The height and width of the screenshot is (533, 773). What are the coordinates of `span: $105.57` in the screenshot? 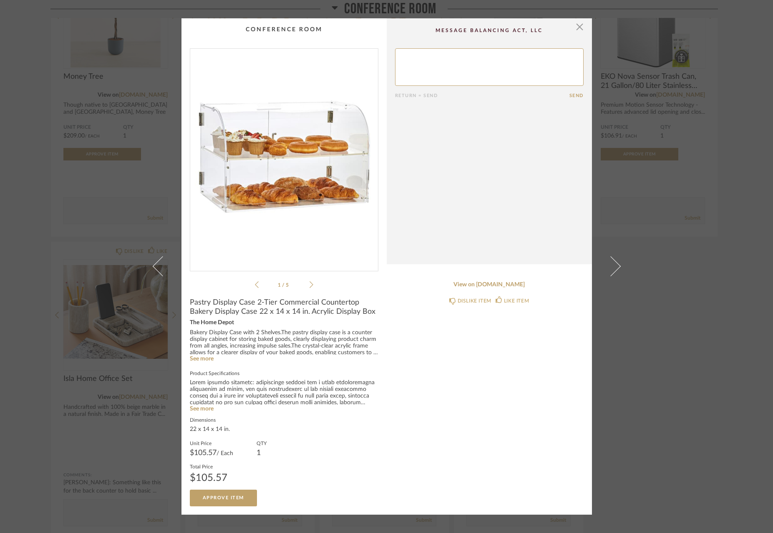 It's located at (203, 453).